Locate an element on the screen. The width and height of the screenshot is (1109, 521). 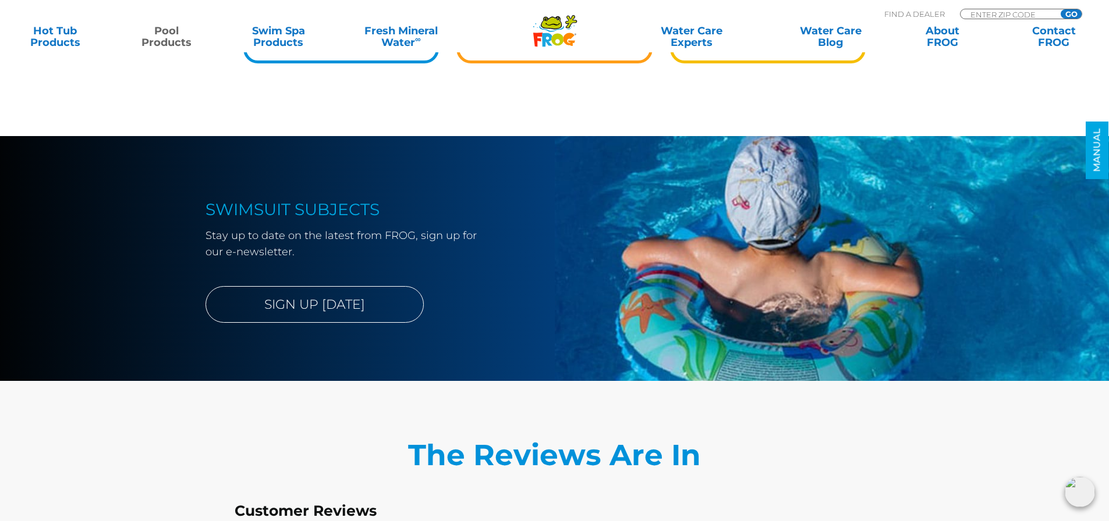
a: AboutFROG is located at coordinates (942, 37).